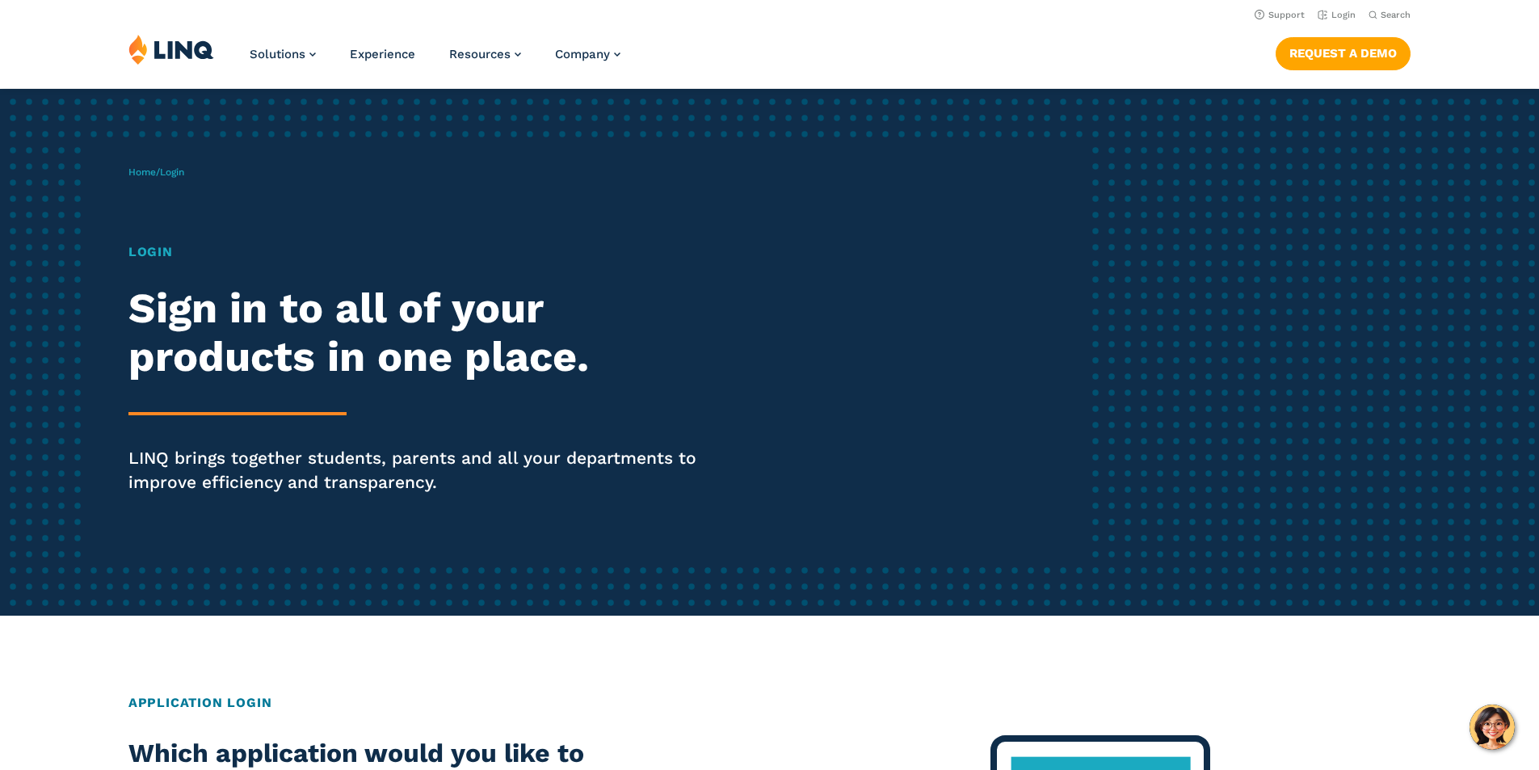 The height and width of the screenshot is (770, 1539). What do you see at coordinates (435, 61) in the screenshot?
I see `nav: Primary Navigation` at bounding box center [435, 61].